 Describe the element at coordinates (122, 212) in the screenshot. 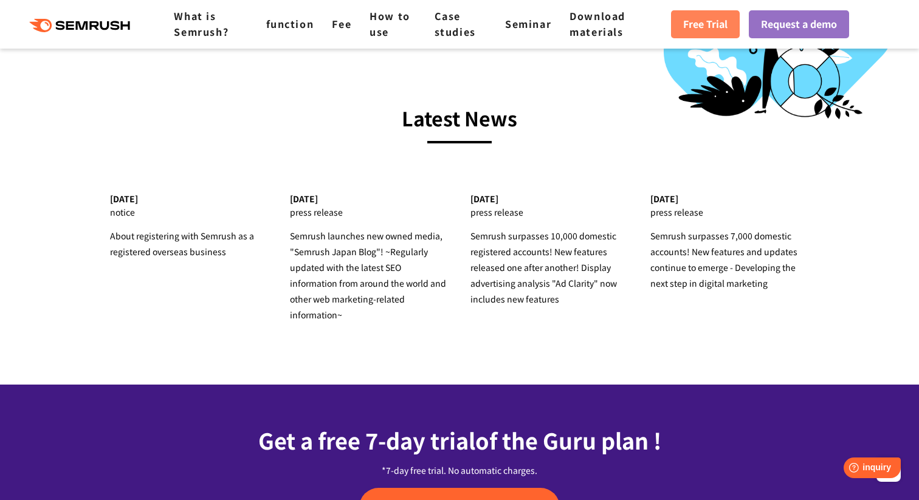

I see `font: notice` at that location.